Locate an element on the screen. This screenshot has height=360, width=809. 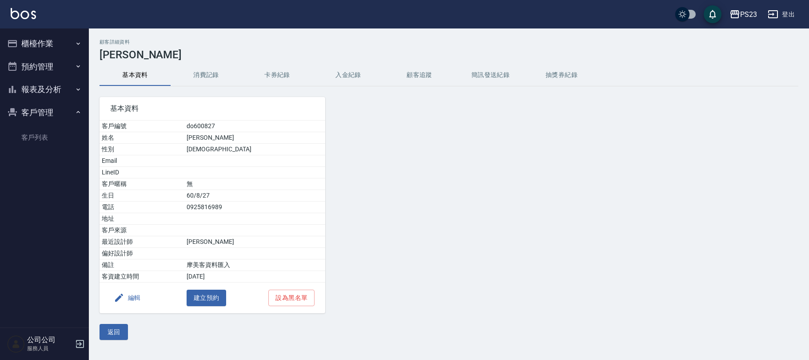
td: 客戶編號 is located at coordinates (142, 126).